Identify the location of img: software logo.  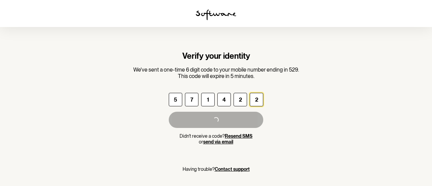
(216, 15).